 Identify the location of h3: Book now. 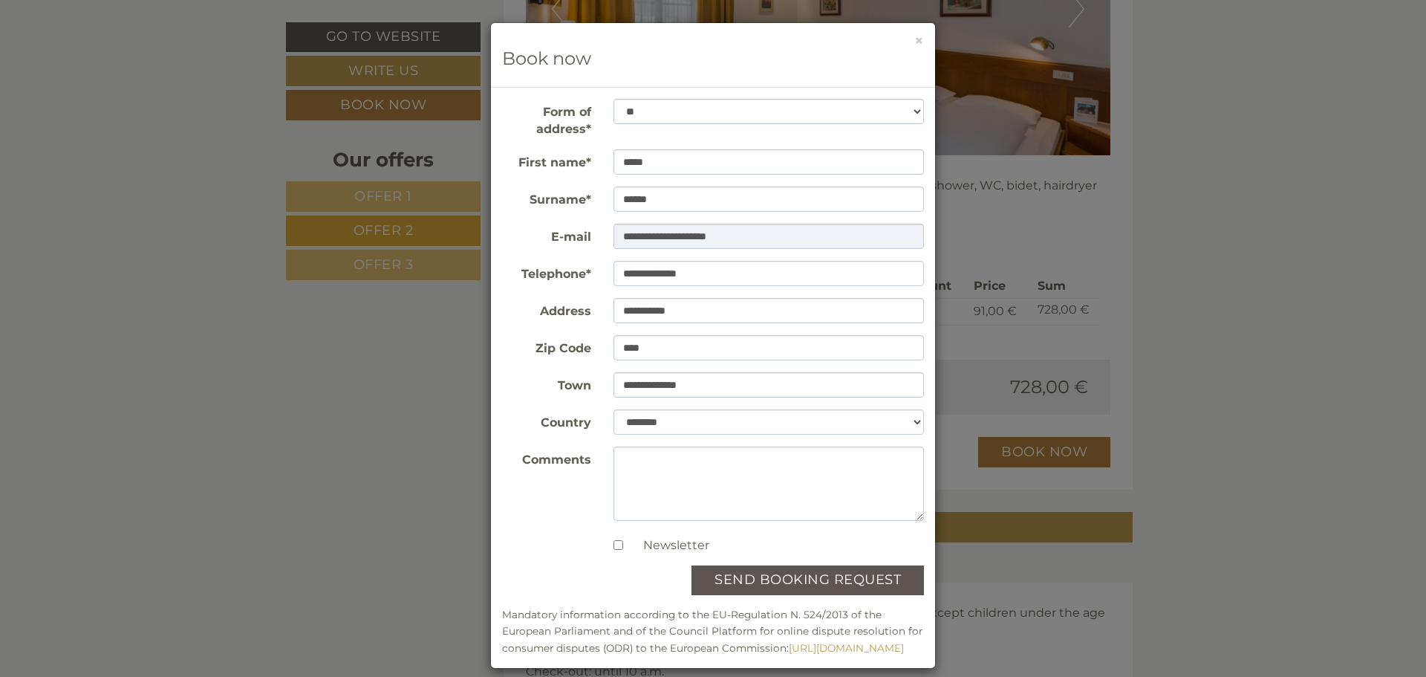
(713, 59).